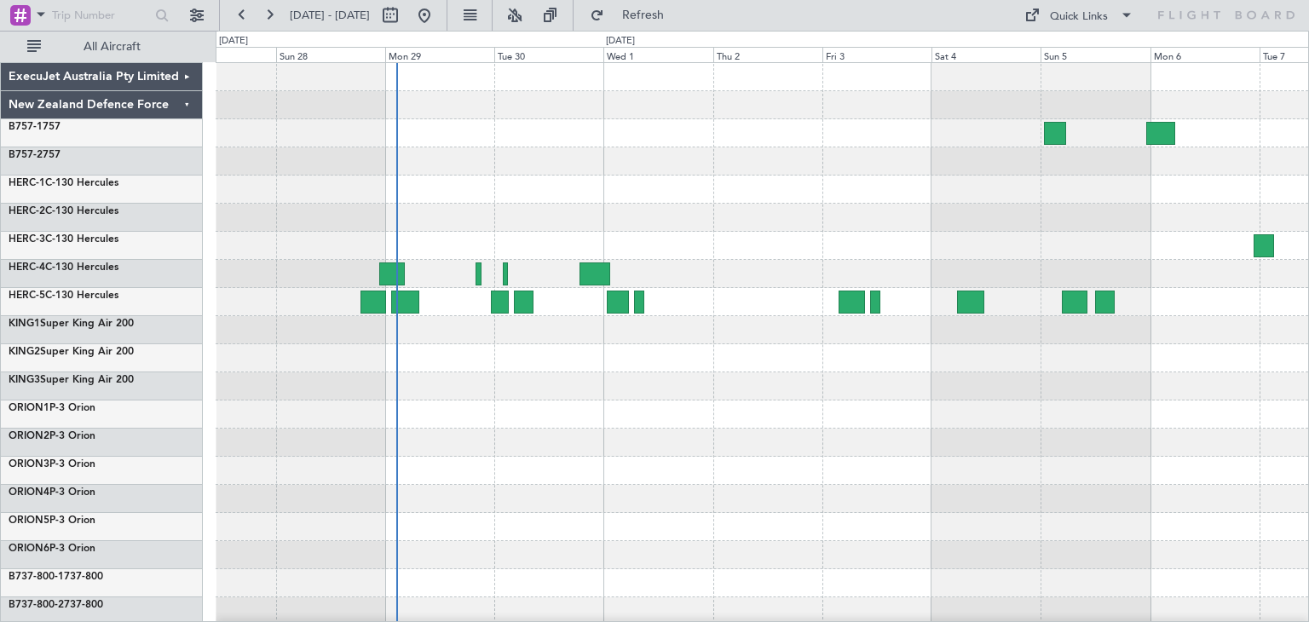 The width and height of the screenshot is (1309, 622). What do you see at coordinates (1079, 15) in the screenshot?
I see `button: Quick Links` at bounding box center [1079, 15].